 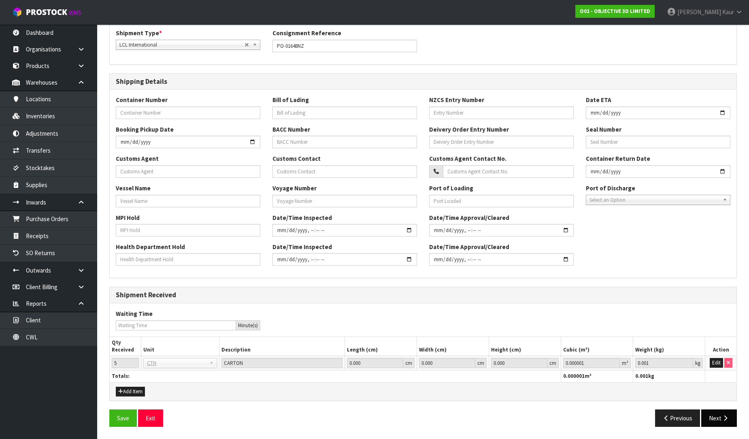 I want to click on label: Waiting Time, so click(x=134, y=313).